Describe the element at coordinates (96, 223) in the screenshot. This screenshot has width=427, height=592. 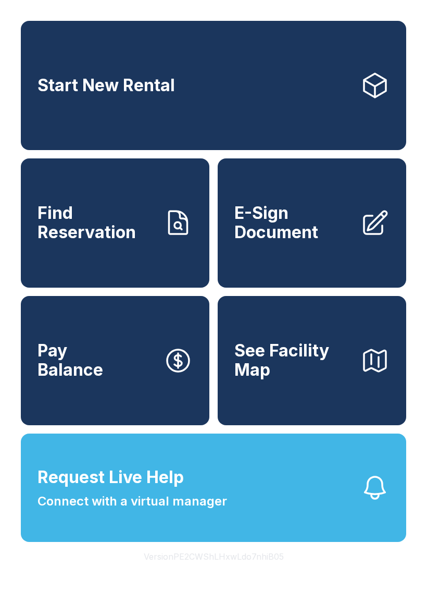
I see `span: Find Reservation` at that location.